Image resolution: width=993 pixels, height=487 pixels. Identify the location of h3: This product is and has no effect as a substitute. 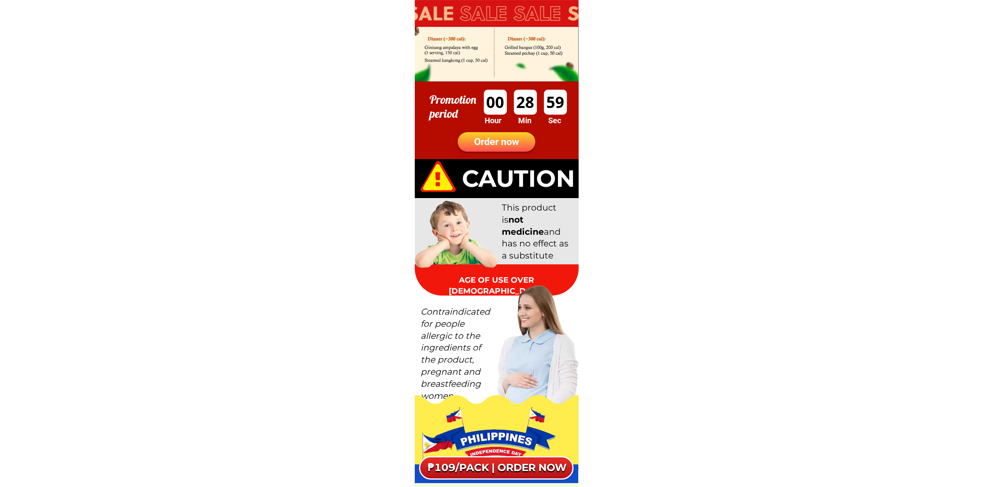
(535, 232).